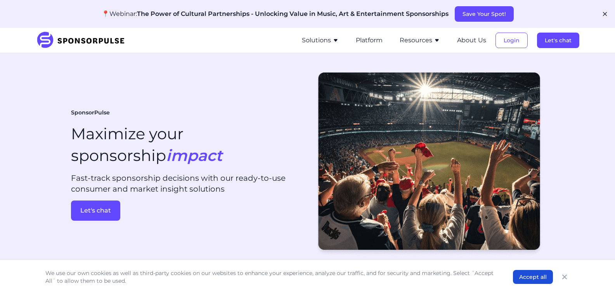  Describe the element at coordinates (472, 40) in the screenshot. I see `button: About Us` at that location.